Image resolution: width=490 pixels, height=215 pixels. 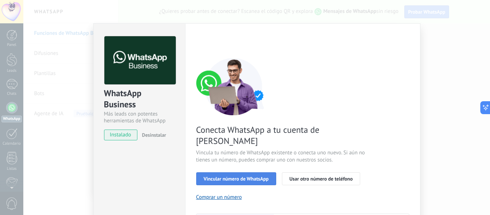 I want to click on button: Comprar un número, so click(x=219, y=197).